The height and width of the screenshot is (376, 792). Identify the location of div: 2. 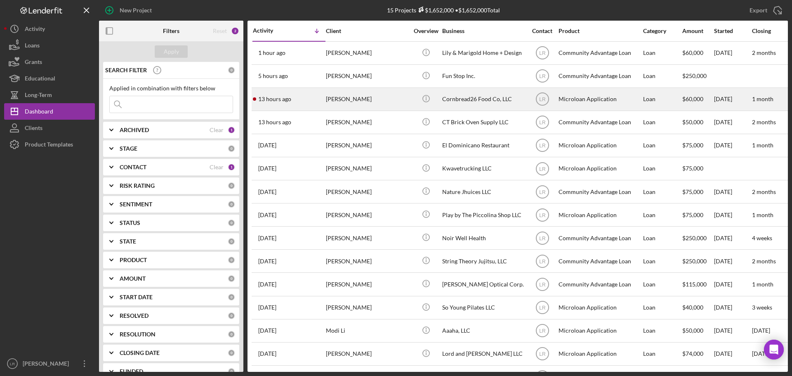
(235, 31).